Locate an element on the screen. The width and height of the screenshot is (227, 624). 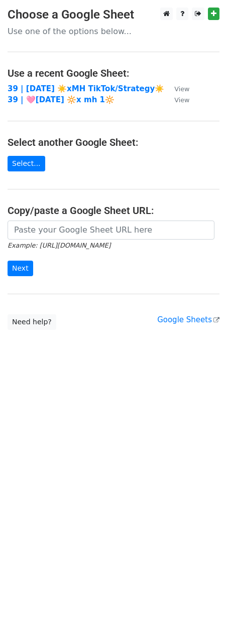
input: Next is located at coordinates (20, 268).